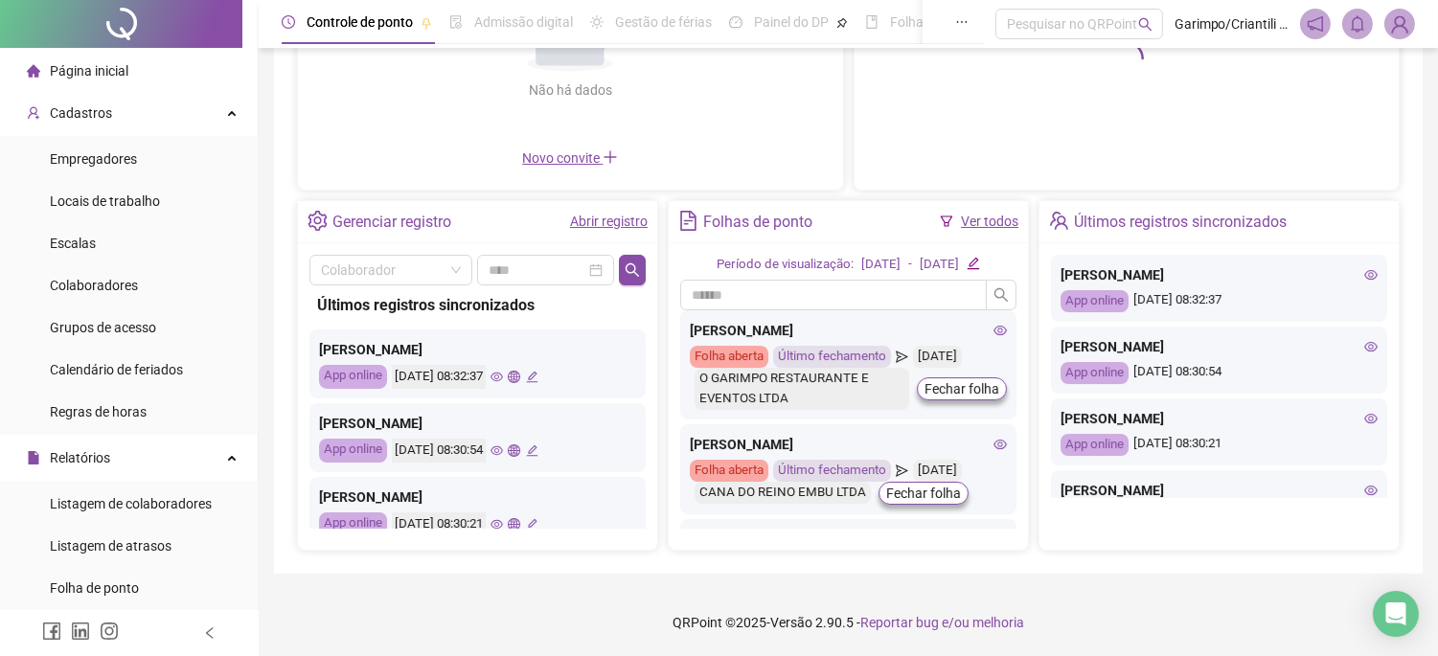  Describe the element at coordinates (523, 22) in the screenshot. I see `span: Admissão digital` at that location.